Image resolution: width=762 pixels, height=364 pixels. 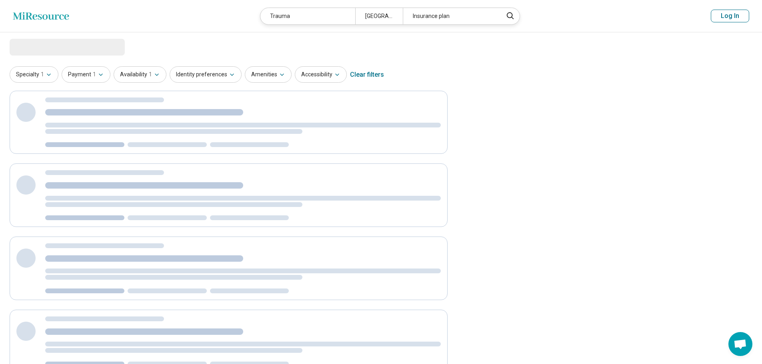 I want to click on a: Open chat, so click(x=740, y=344).